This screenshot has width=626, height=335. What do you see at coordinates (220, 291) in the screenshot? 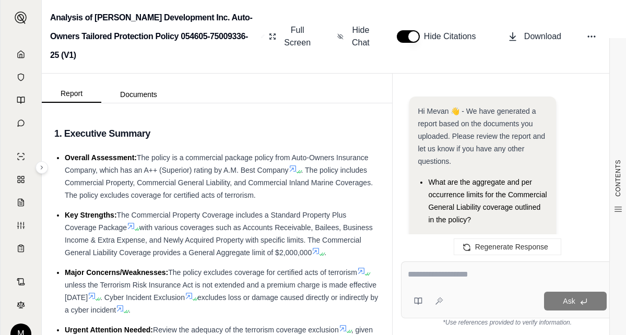
I see `span: unless the Terrorism Risk Insurance Act is not extended and a premium charge is made effective [D...` at bounding box center [220, 291].